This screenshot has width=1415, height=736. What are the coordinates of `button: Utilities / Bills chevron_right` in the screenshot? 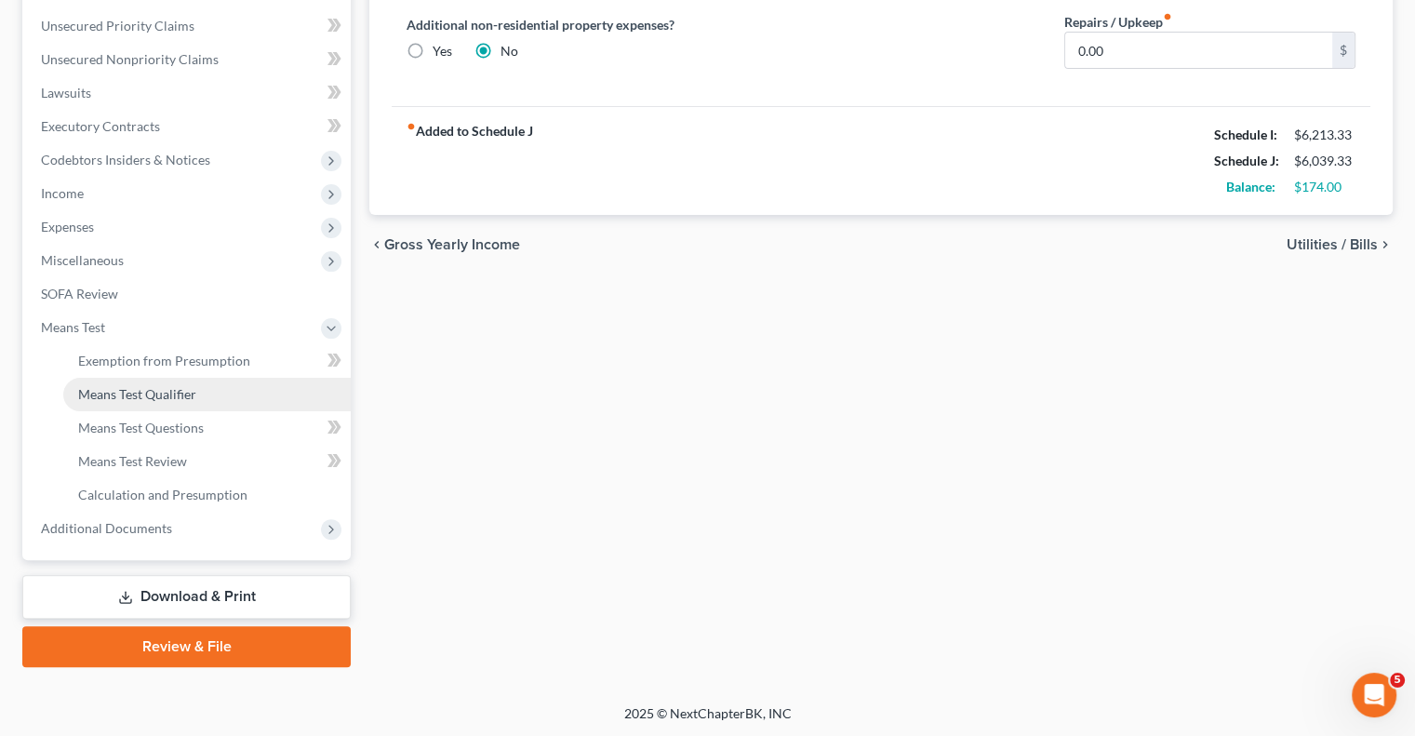 It's located at (1339, 245).